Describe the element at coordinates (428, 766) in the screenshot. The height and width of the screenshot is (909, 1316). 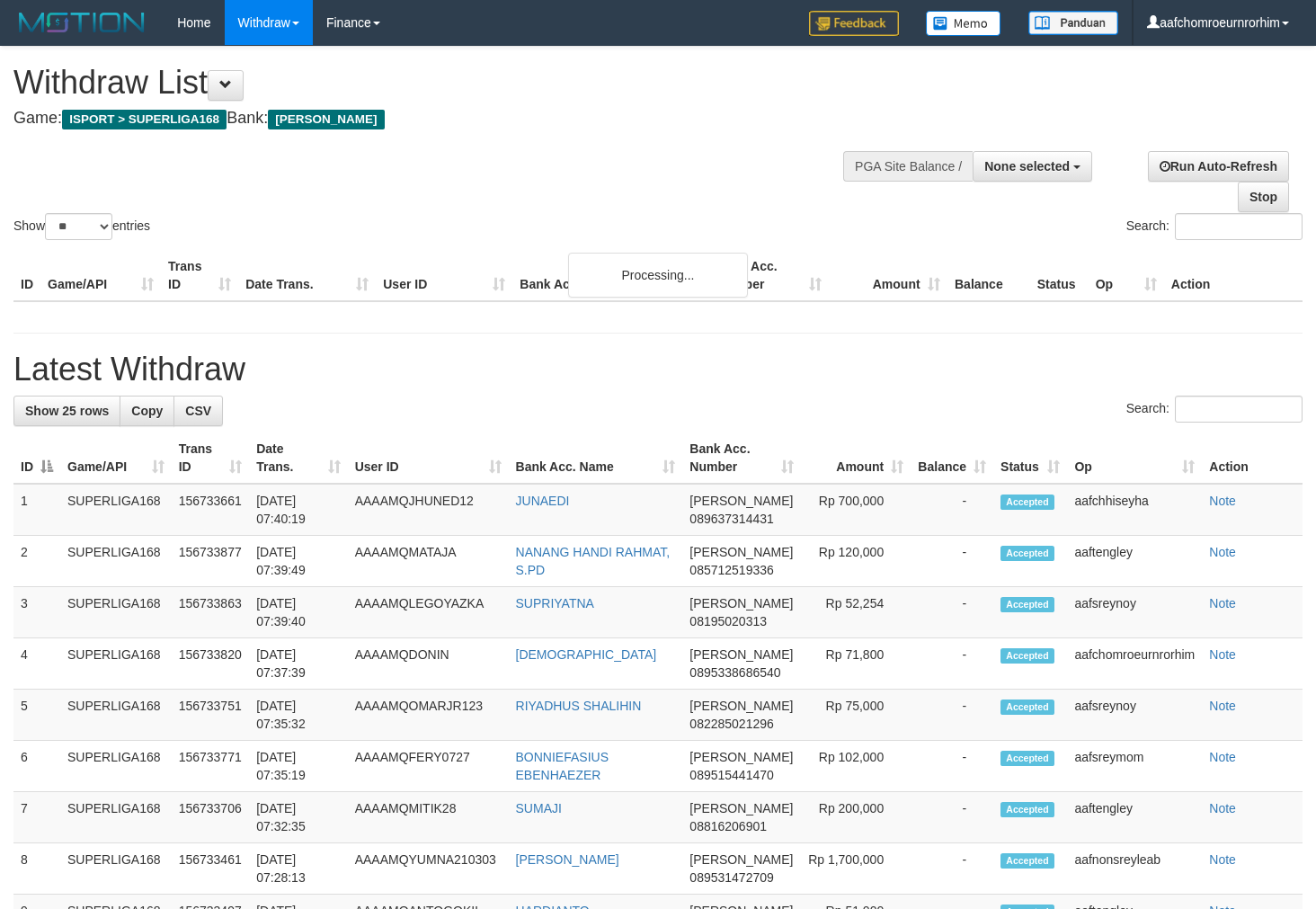
I see `td: AAAAMQFERY0727` at that location.